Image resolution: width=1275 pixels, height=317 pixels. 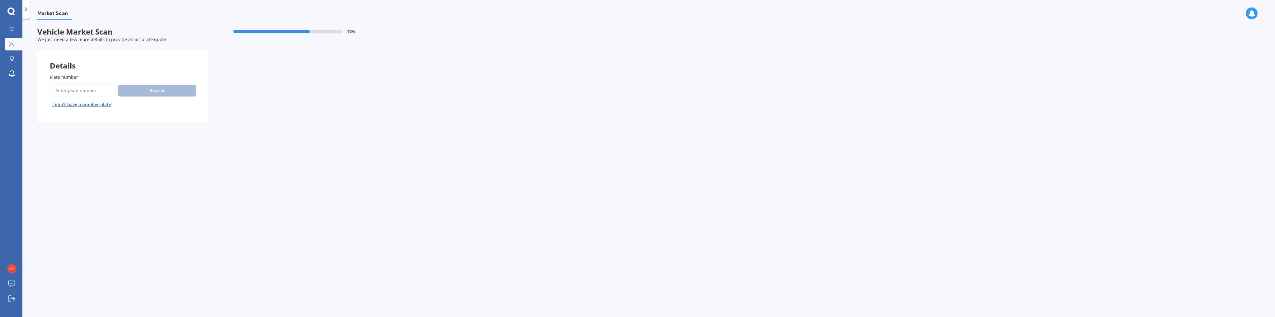 What do you see at coordinates (351, 32) in the screenshot?
I see `span: 70 %` at bounding box center [351, 32].